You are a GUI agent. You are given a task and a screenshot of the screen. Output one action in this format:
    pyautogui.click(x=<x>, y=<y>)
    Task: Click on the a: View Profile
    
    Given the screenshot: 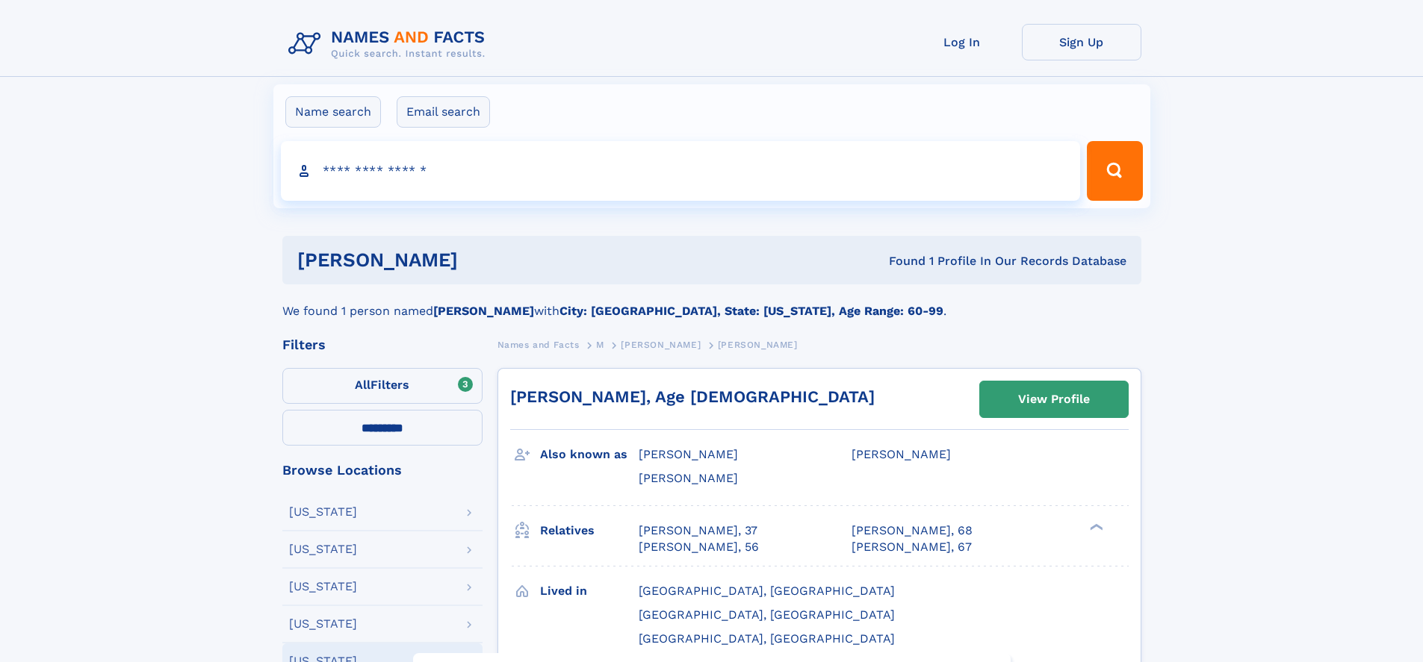 What is the action you would take?
    pyautogui.click(x=1054, y=400)
    